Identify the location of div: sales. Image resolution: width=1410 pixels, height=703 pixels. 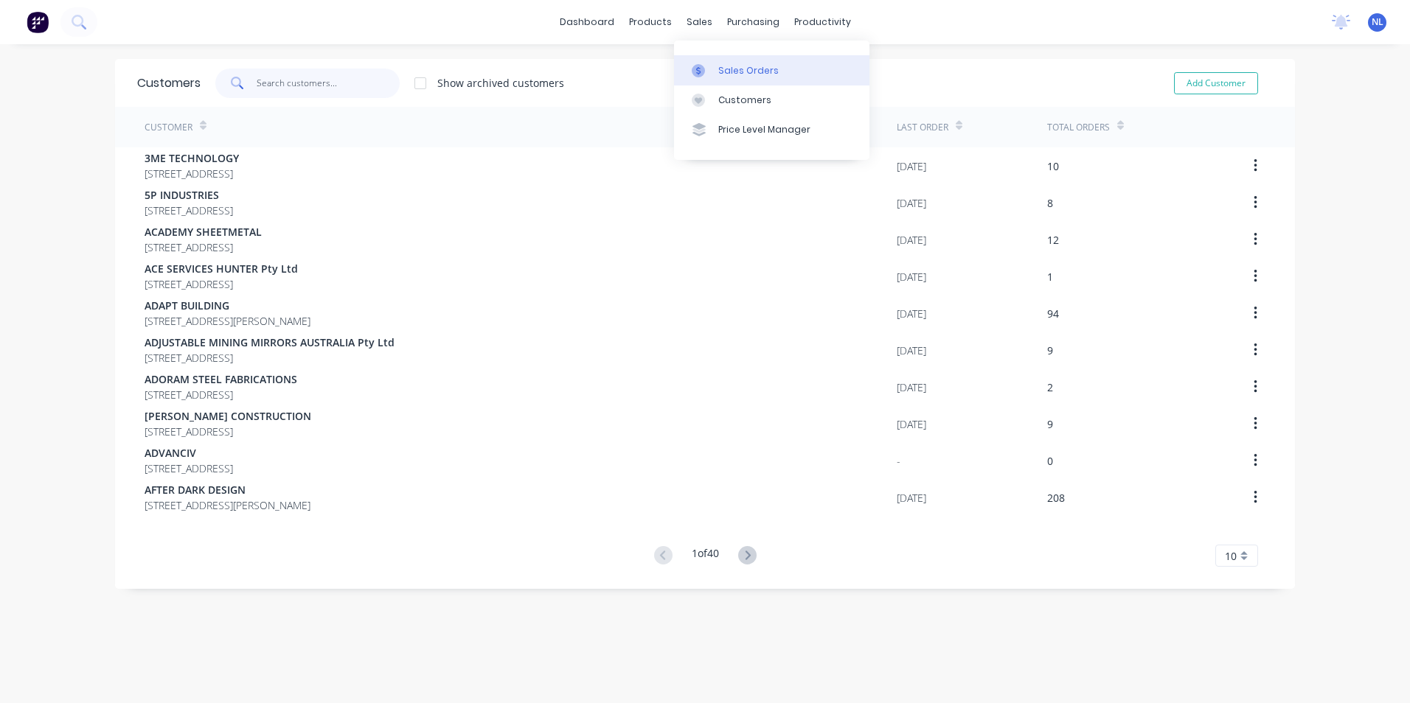
(699, 22).